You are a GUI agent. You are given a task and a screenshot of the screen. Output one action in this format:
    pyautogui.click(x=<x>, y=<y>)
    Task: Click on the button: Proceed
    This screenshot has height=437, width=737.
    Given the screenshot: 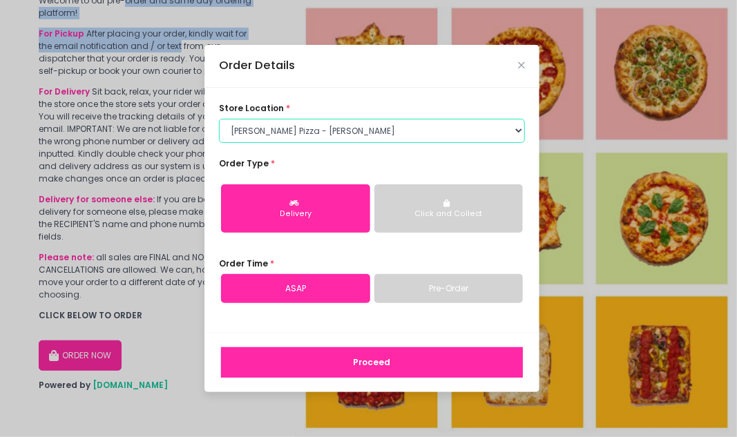 What is the action you would take?
    pyautogui.click(x=372, y=363)
    